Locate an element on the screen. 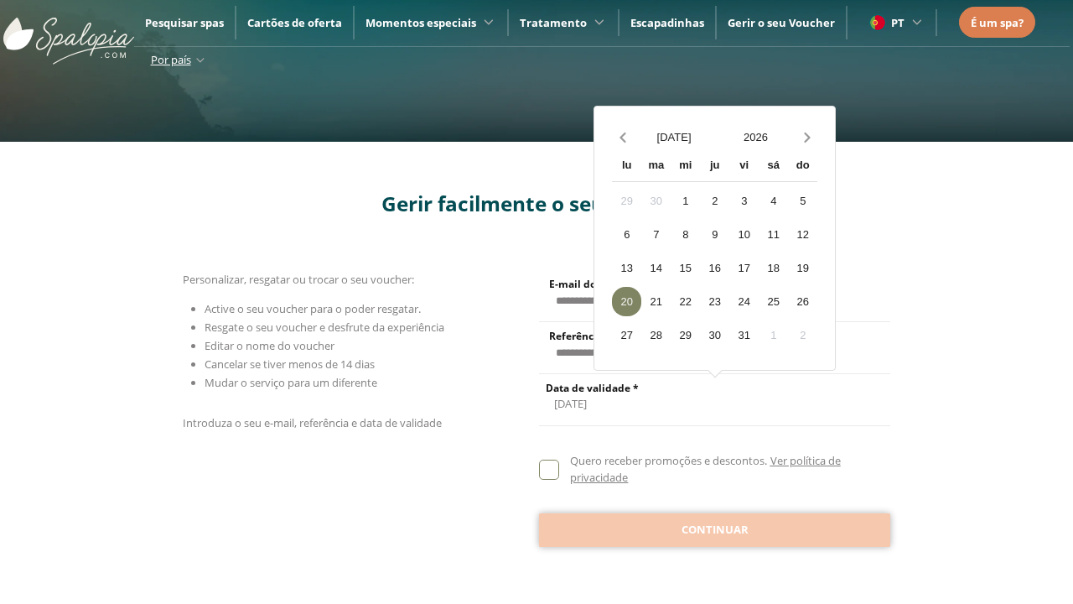 This screenshot has width=1073, height=604. span: É um spa? is located at coordinates (997, 23).